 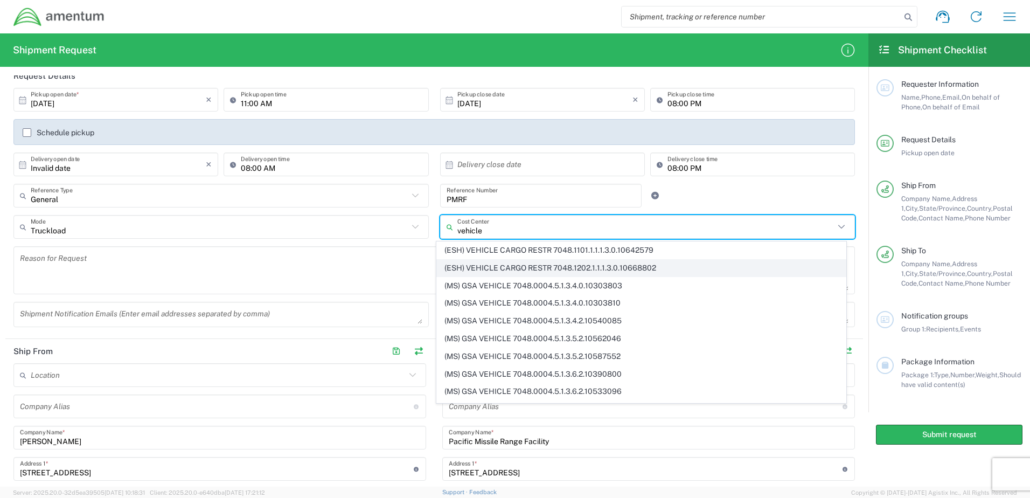 What do you see at coordinates (931, 97) in the screenshot?
I see `span: Phone,` at bounding box center [931, 97].